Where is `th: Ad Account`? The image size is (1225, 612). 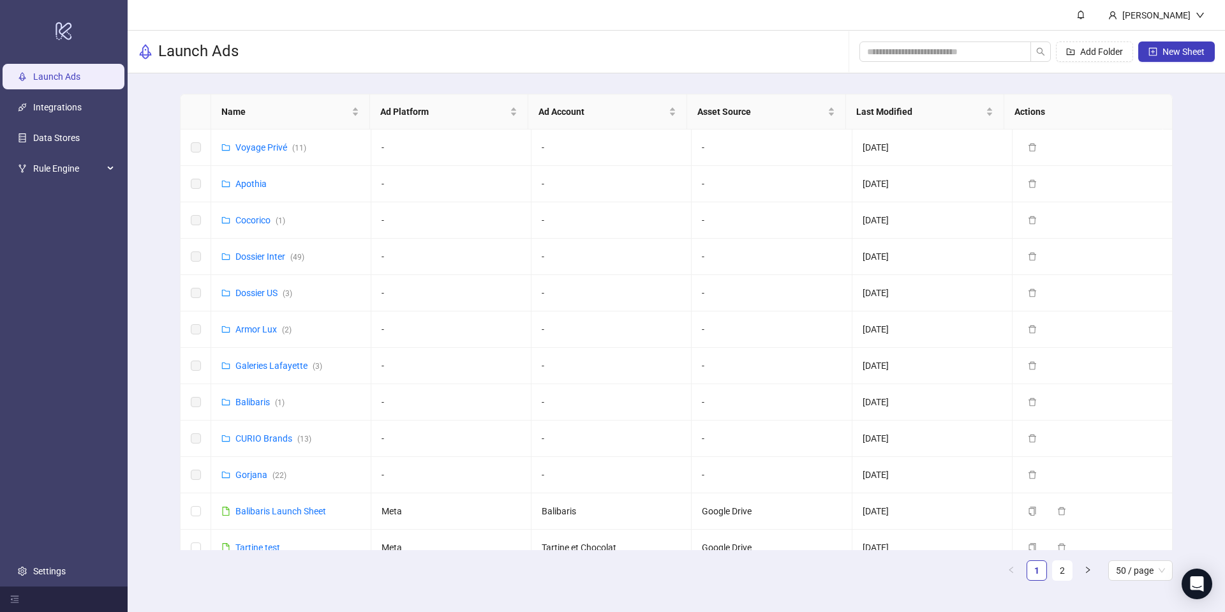
th: Ad Account is located at coordinates (608, 112).